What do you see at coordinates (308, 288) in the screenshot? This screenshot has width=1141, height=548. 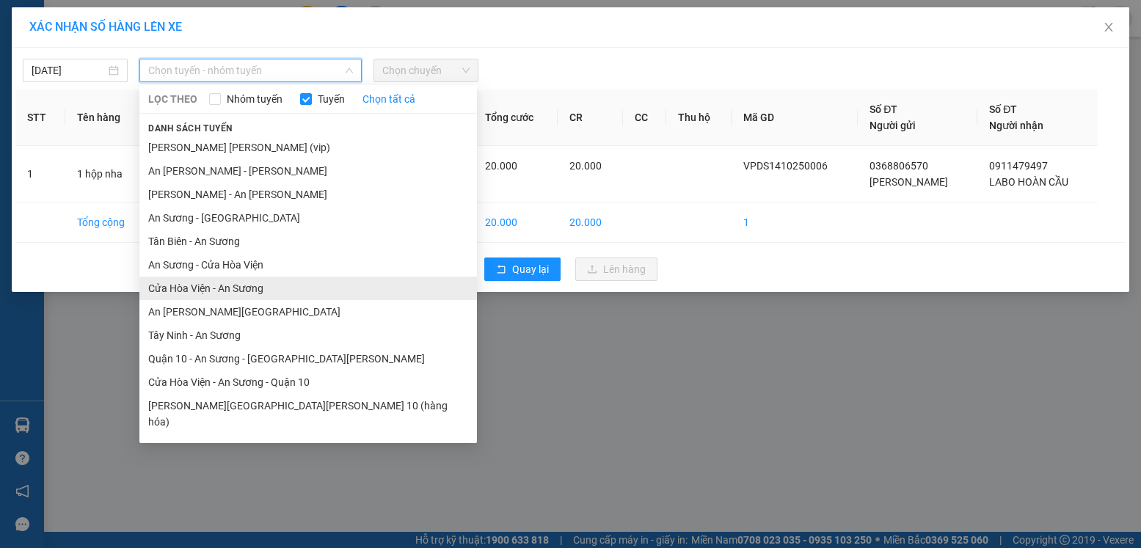 I see `li: Cửa Hòa Viện - An Sương` at bounding box center [308, 288].